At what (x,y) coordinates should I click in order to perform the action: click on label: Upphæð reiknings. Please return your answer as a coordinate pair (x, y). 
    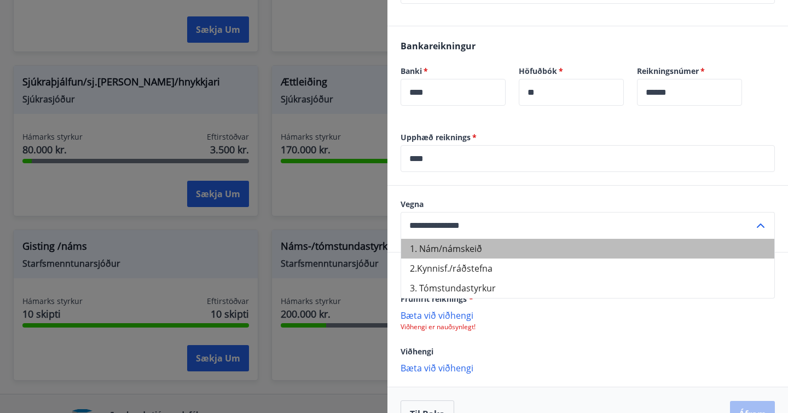
    Looking at the image, I should click on (588, 137).